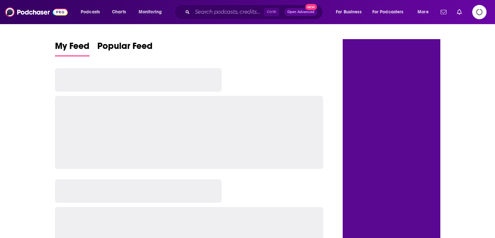 This screenshot has width=495, height=238. Describe the element at coordinates (311, 7) in the screenshot. I see `span: New` at that location.